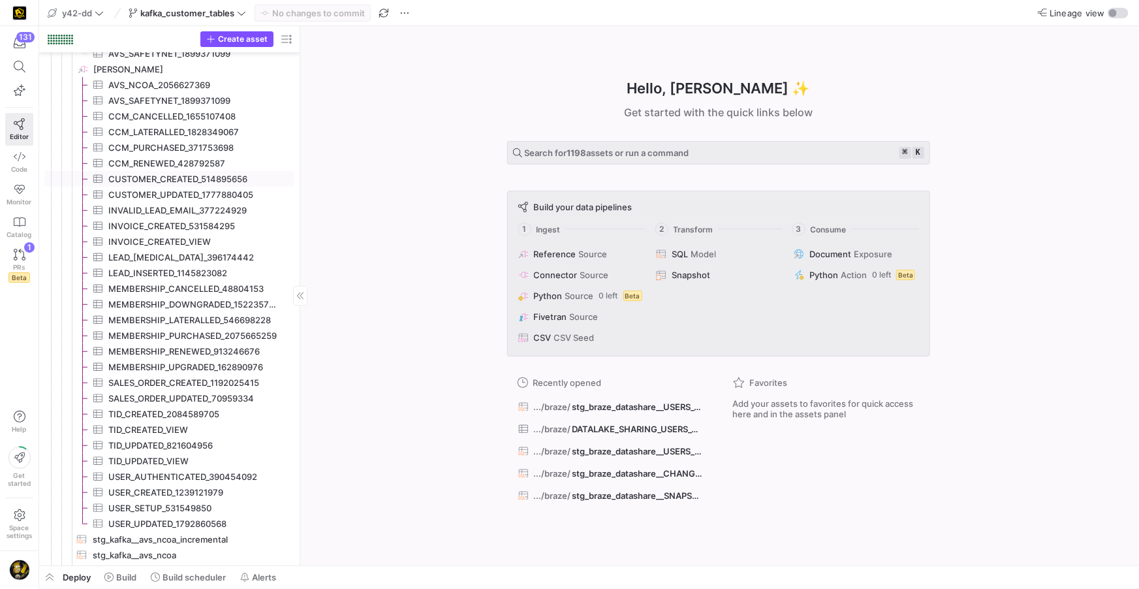 Image resolution: width=1139 pixels, height=589 pixels. Describe the element at coordinates (19, 570) in the screenshot. I see `button: https://storage.googleapis.com/y42-prod-data-exchange/images/TkyYhdVHAhZk5dk8nd6xEeaFROCiqfTYinc7...` at that location.